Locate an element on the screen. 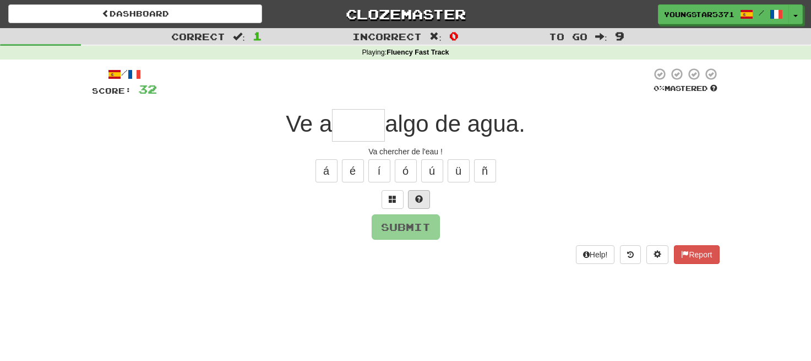  a: YoungStar5371 / is located at coordinates (723, 14).